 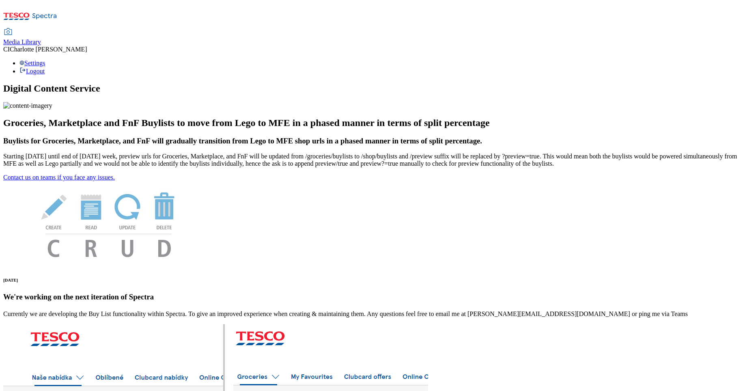 What do you see at coordinates (6, 49) in the screenshot?
I see `span: CI` at bounding box center [6, 49].